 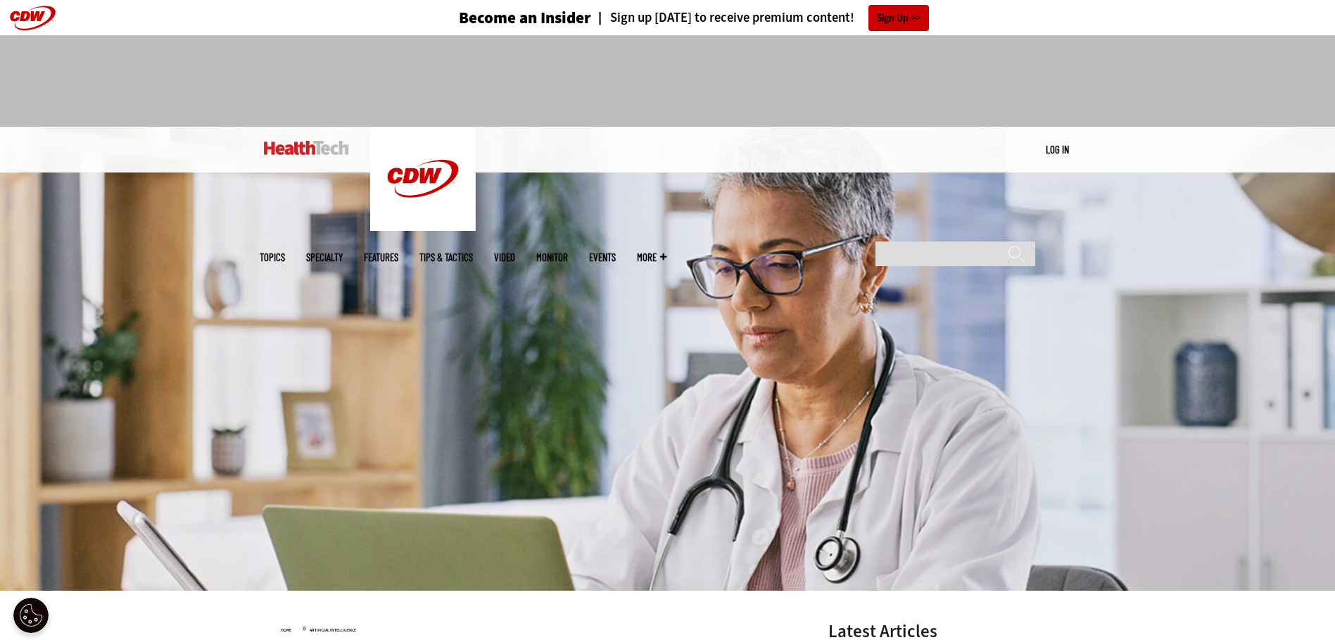 I want to click on span: Specialty, so click(x=324, y=257).